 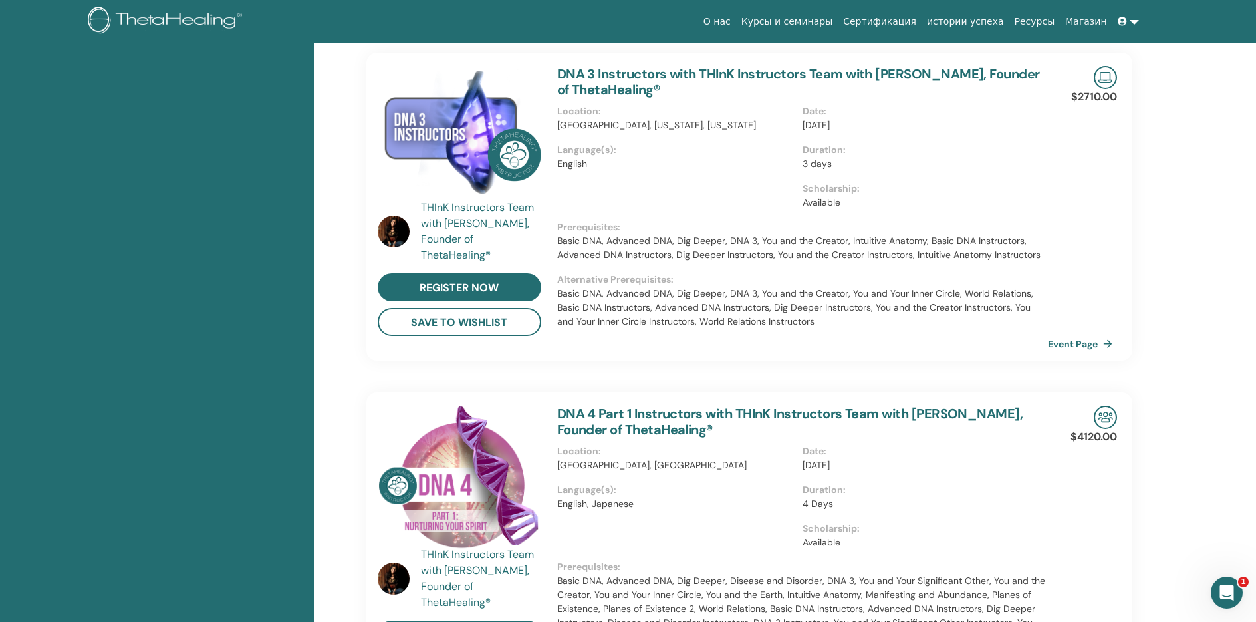 I want to click on a: Магазин, so click(x=1086, y=21).